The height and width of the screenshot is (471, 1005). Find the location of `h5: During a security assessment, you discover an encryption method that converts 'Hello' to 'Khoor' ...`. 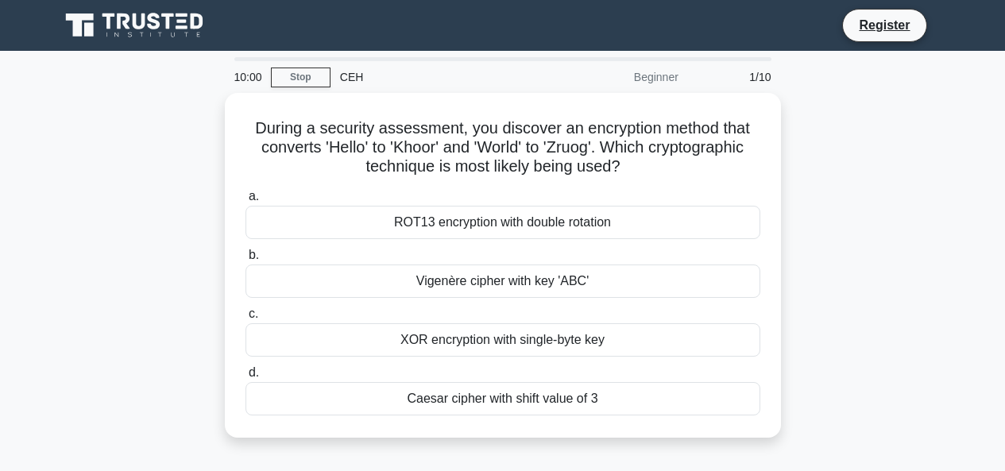

h5: During a security assessment, you discover an encryption method that converts 'Hello' to 'Khoor' ... is located at coordinates (503, 148).